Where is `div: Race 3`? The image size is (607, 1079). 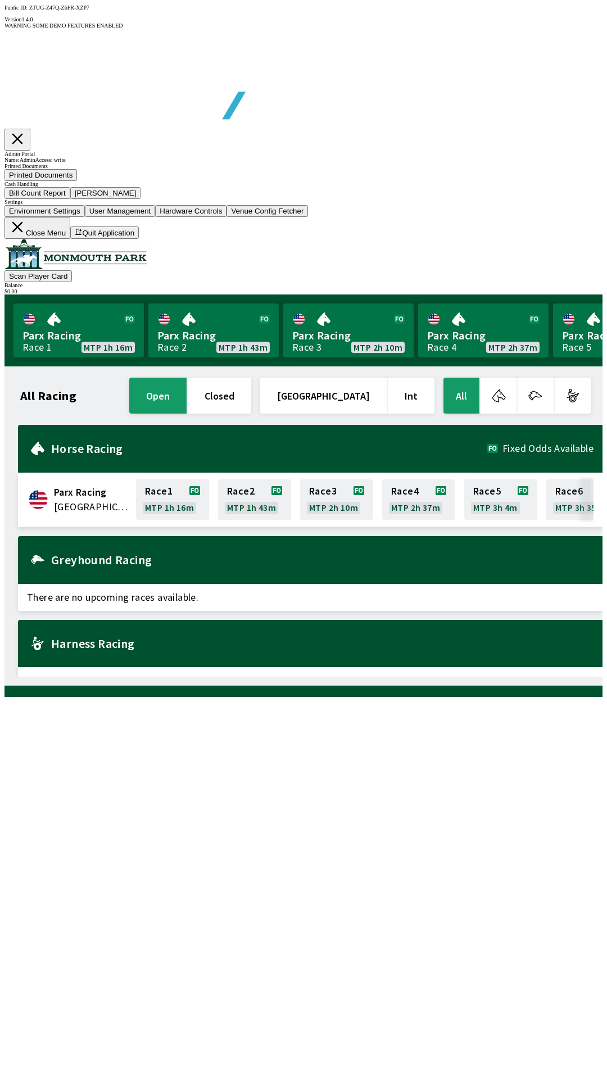 div: Race 3 is located at coordinates (307, 347).